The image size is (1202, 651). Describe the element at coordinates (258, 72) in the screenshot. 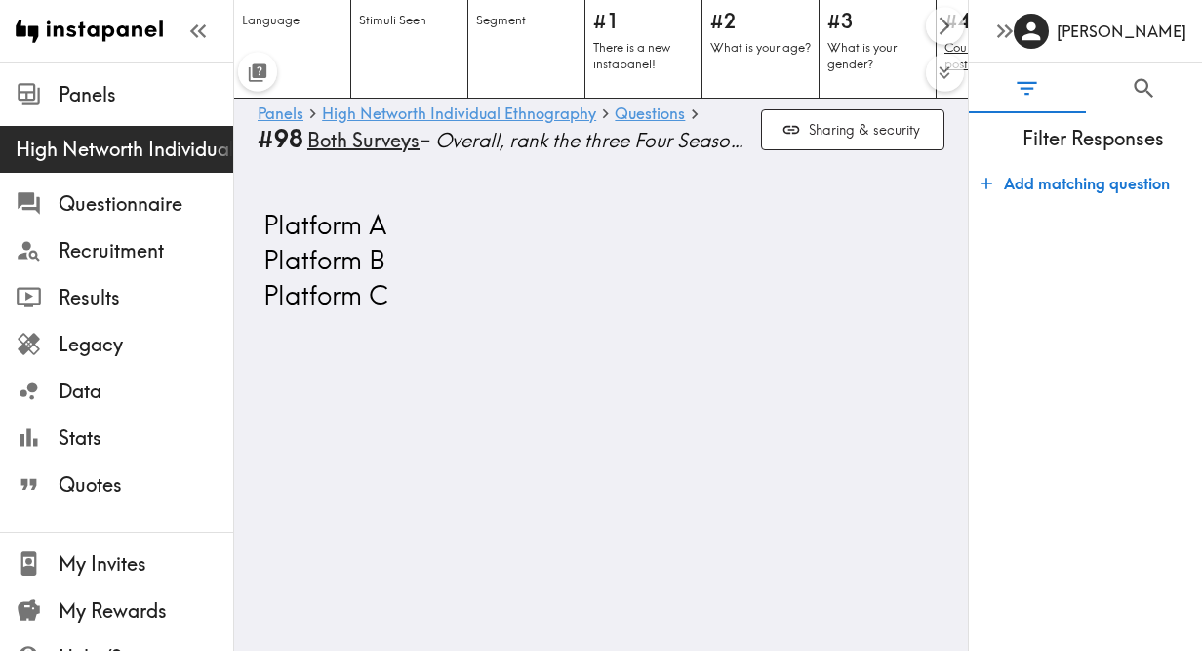

I see `button: Toggle between responses and questions` at that location.